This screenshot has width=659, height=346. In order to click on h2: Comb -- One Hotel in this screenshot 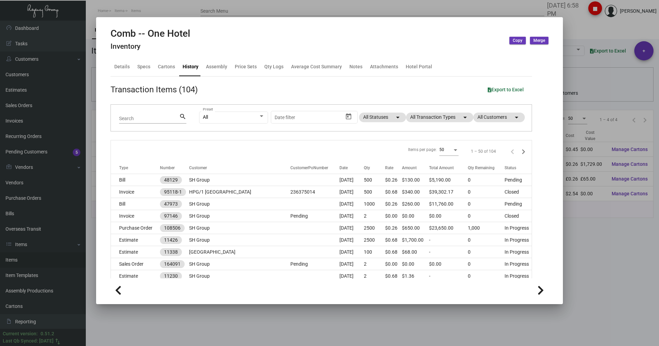, I will do `click(150, 34)`.